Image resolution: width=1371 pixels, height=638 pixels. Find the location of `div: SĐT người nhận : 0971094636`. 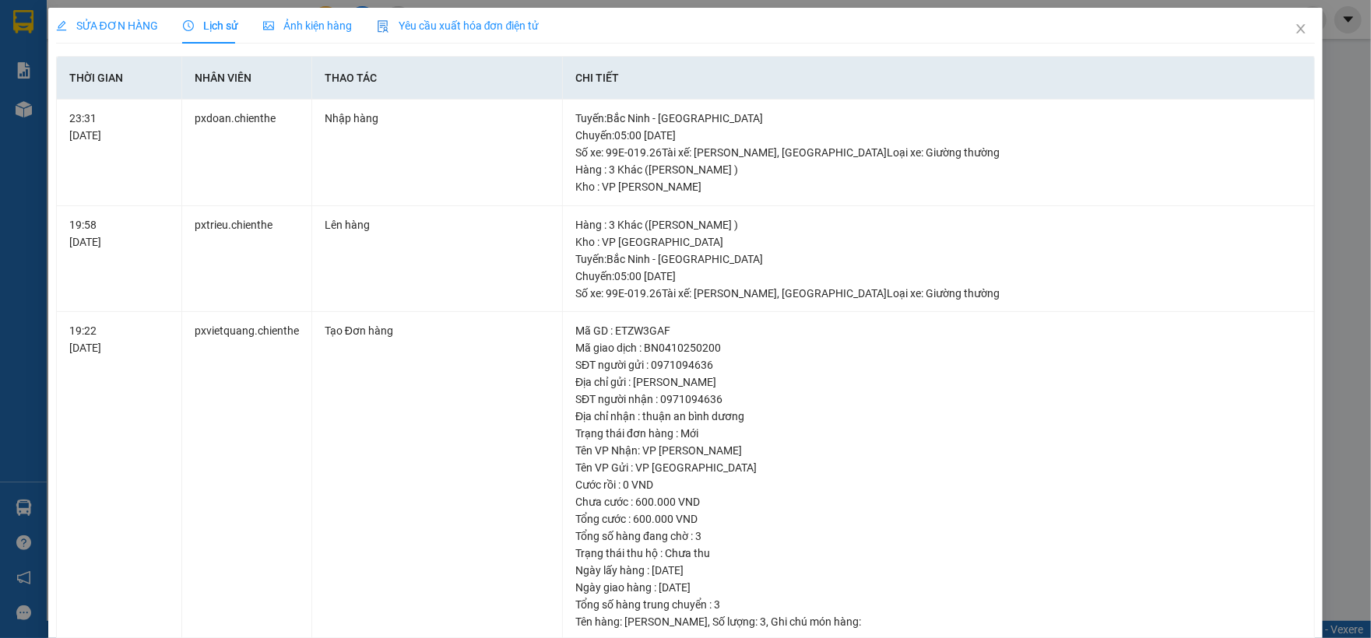

div: SĐT người nhận : 0971094636 is located at coordinates (938, 399).